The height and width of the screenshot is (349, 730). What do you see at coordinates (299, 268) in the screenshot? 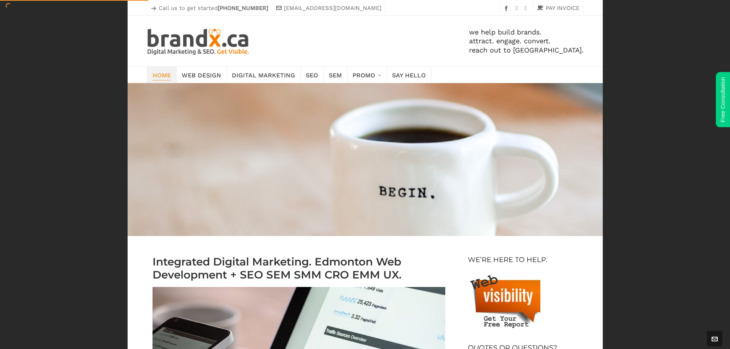
I see `h1: Integrated Digital Marketing. Edmonton Web Development + SEO SEM SMM CRO EMM UX.` at bounding box center [299, 268].